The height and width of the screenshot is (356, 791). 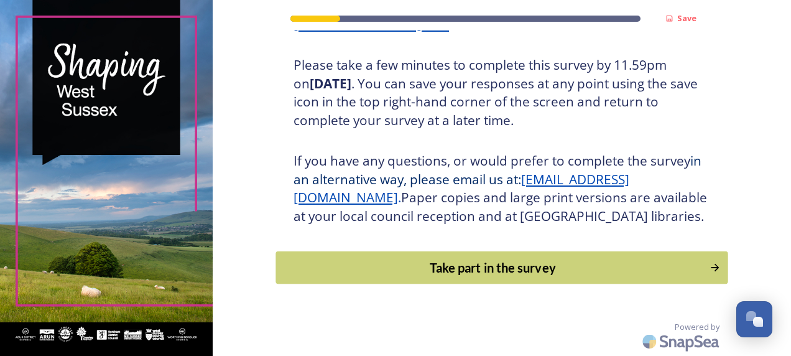 I want to click on button: Continue, so click(x=501, y=267).